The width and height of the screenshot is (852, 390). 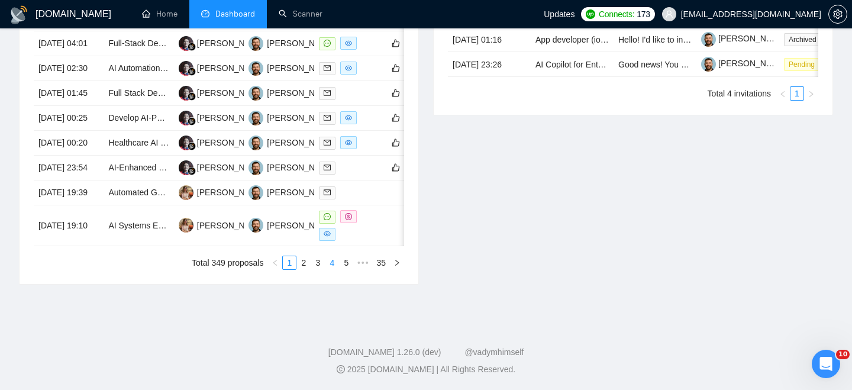 What do you see at coordinates (572, 40) in the screenshot?
I see `td: App developer (ios/android) aplicatie fun club(interactiuni intre artist si fanii lui)` at bounding box center [572, 40].